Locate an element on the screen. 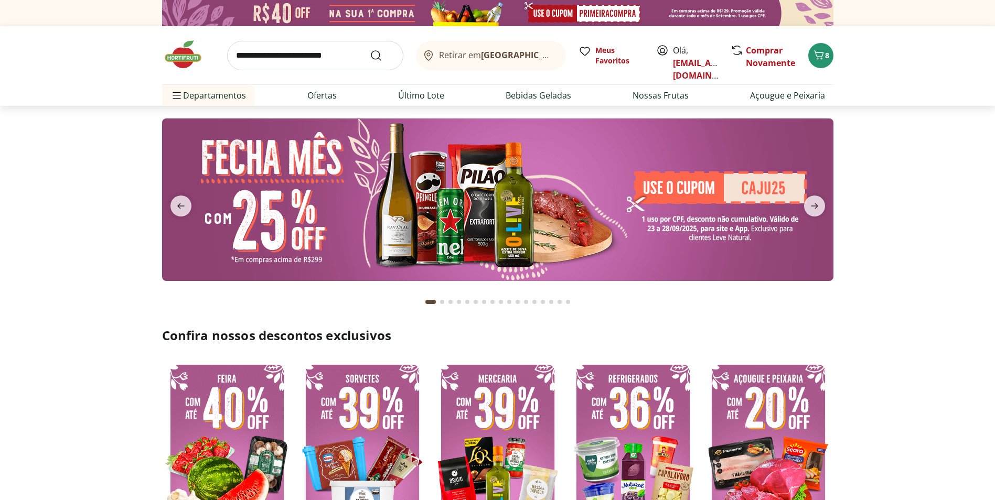 This screenshot has height=500, width=995. button: Go to page 12 from fs-carousel is located at coordinates (526, 302).